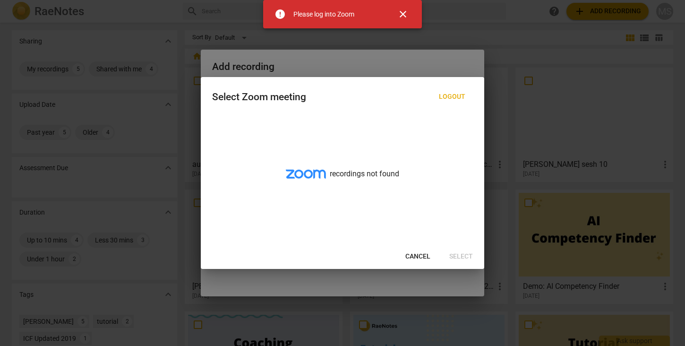 This screenshot has width=685, height=346. I want to click on div: recordings not found, so click(342, 179).